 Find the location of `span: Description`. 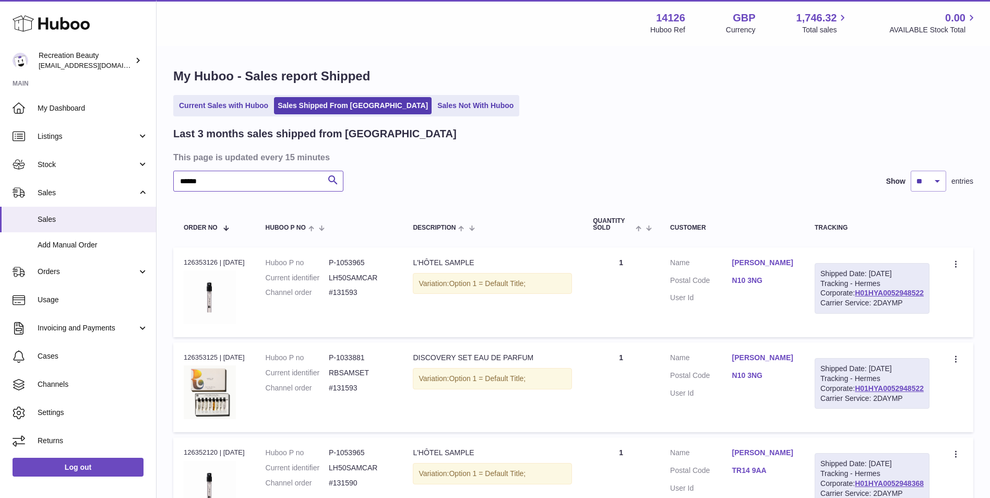

span: Description is located at coordinates (434, 227).